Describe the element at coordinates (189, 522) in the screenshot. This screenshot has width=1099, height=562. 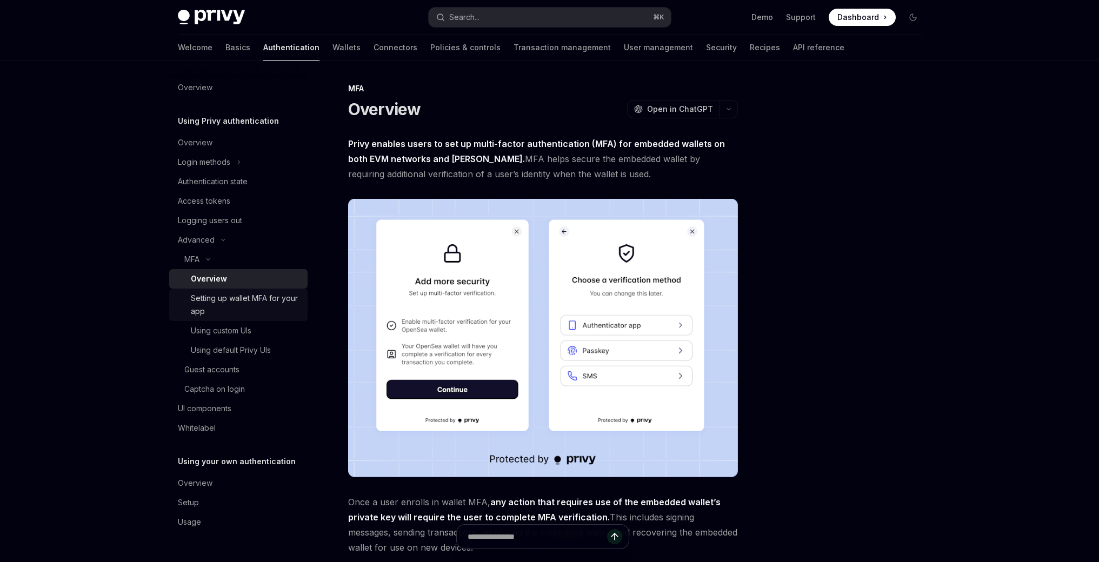
I see `div: Usage` at that location.